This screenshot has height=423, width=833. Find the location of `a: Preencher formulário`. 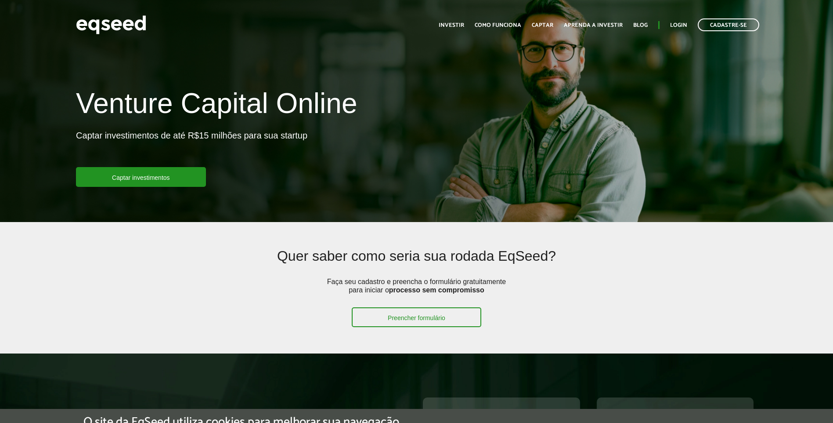

a: Preencher formulário is located at coordinates (417, 317).